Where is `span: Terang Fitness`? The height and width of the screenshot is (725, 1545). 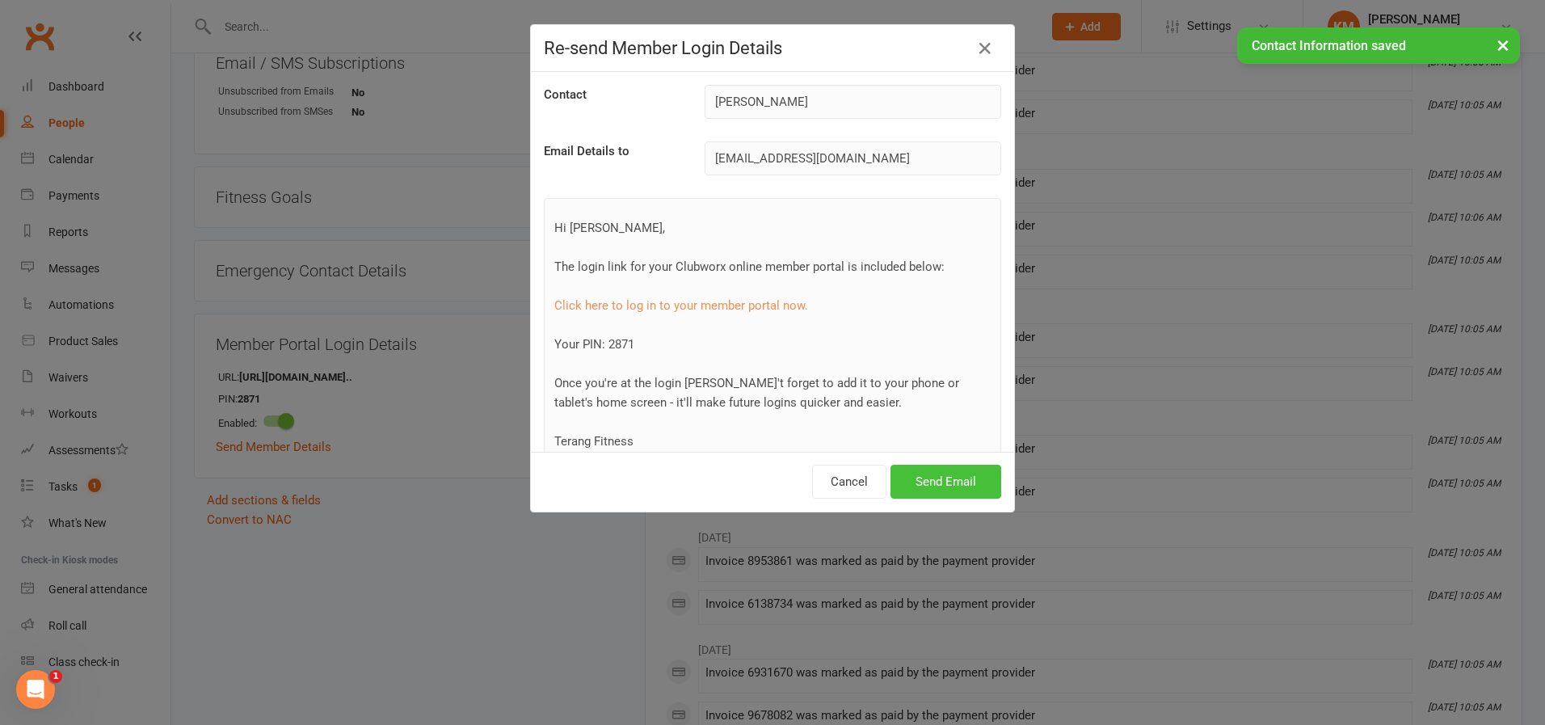
span: Terang Fitness is located at coordinates (594, 441).